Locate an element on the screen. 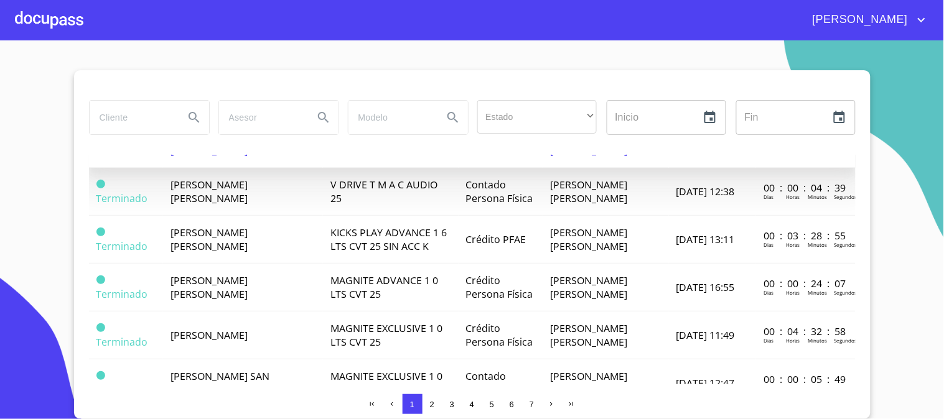 This screenshot has width=944, height=419. button: 1 is located at coordinates (413, 405).